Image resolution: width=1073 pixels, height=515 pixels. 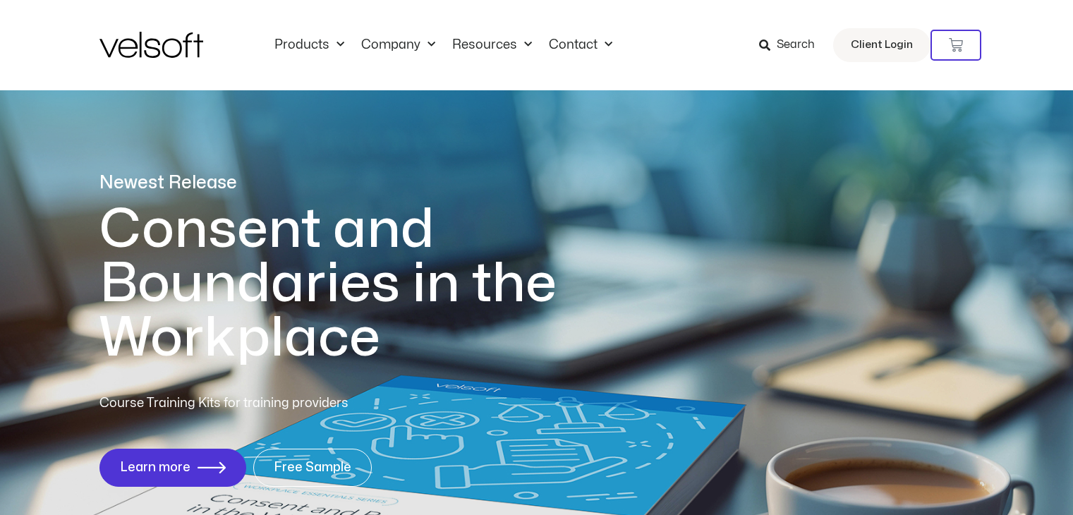 I want to click on a: ContactMenu Toggle, so click(x=580, y=45).